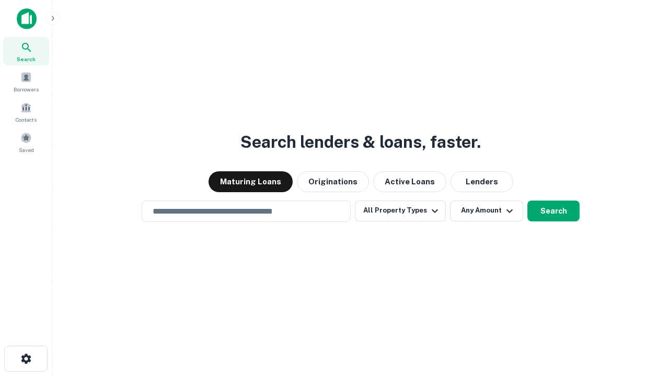 This screenshot has width=669, height=376. I want to click on span: Contacts, so click(26, 120).